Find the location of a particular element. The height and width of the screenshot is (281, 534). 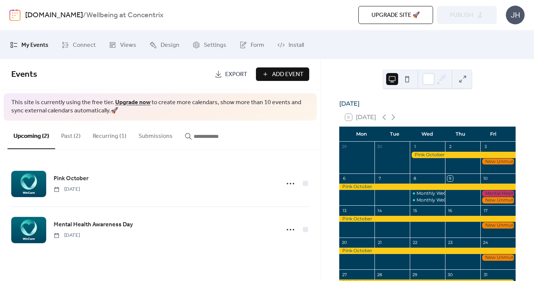

div: Tue is located at coordinates (394, 134).